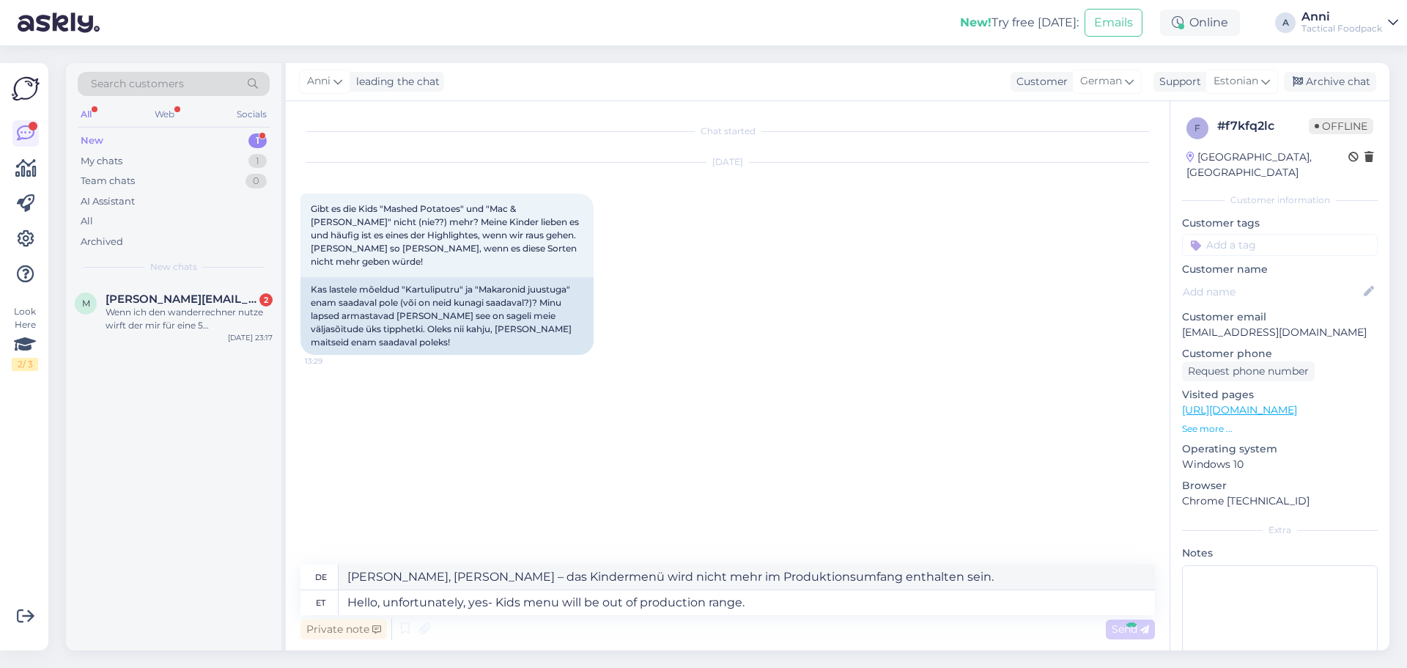 Image resolution: width=1407 pixels, height=668 pixels. I want to click on img: Askly Logo, so click(26, 89).